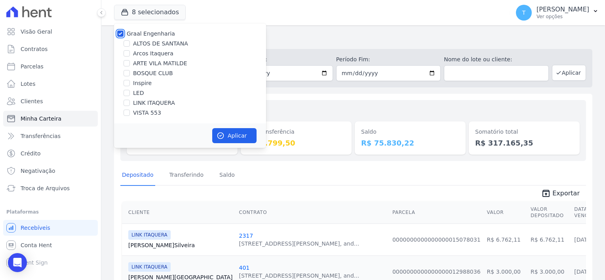 The height and width of the screenshot is (280, 605). What do you see at coordinates (524, 132) in the screenshot?
I see `dt: Somatório total` at bounding box center [524, 132].